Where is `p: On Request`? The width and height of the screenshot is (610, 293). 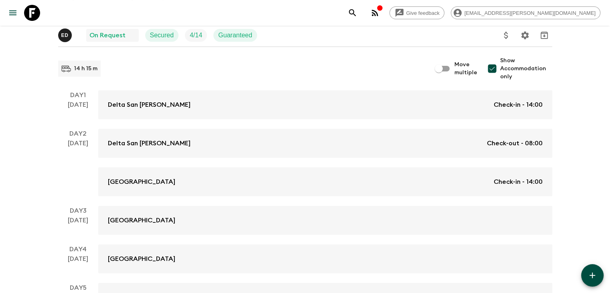
p: On Request is located at coordinates (108, 35).